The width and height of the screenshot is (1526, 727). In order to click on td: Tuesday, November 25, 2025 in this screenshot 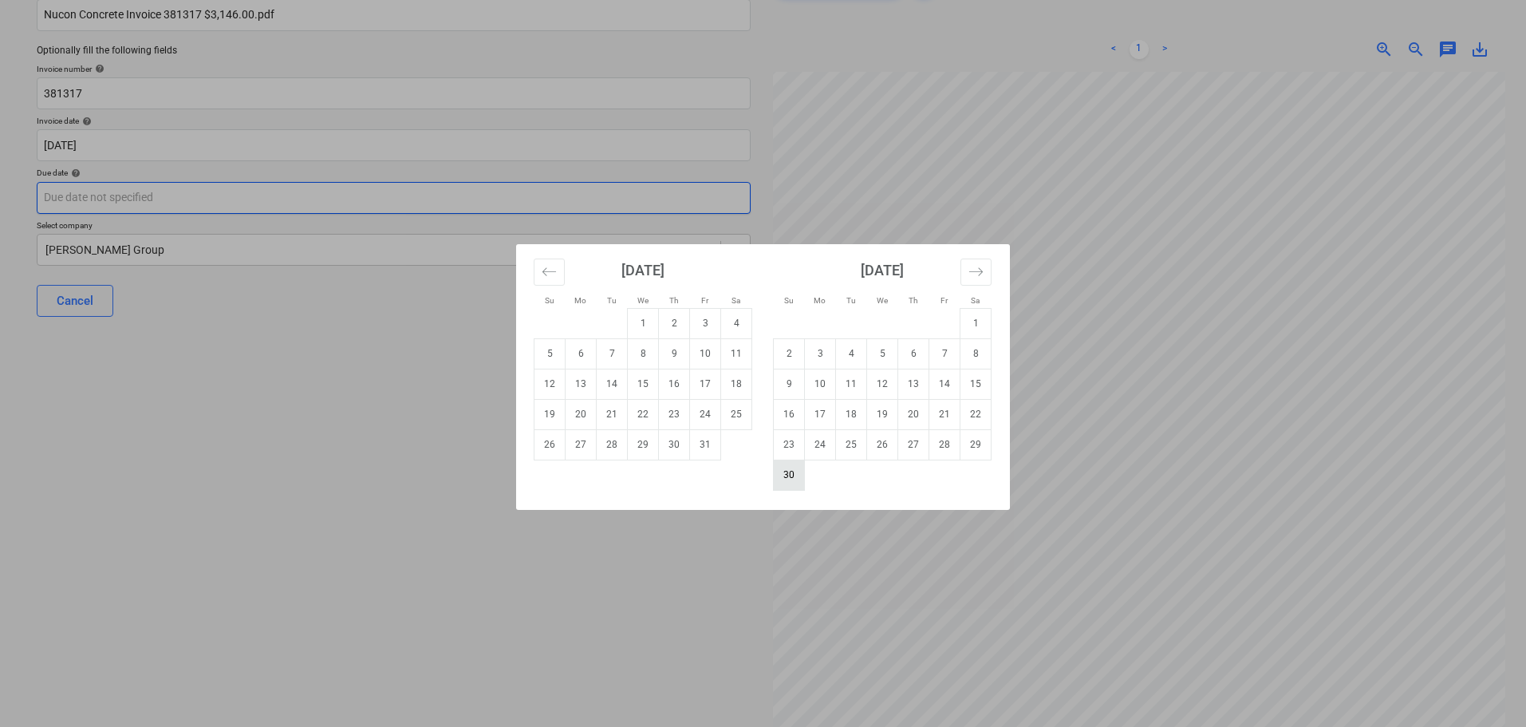, I will do `click(851, 444)`.